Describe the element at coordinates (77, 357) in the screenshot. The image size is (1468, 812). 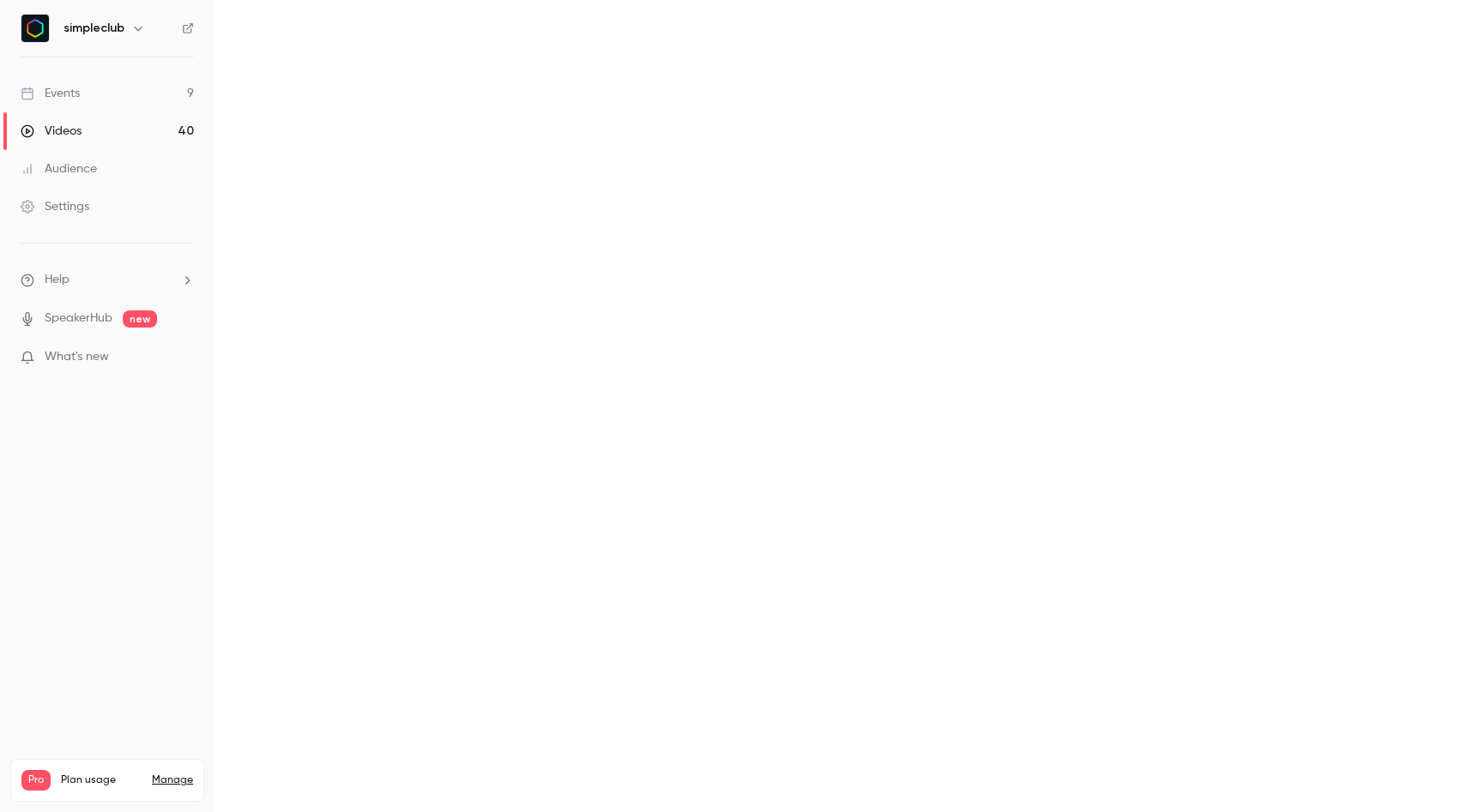
I see `span: What's new` at that location.